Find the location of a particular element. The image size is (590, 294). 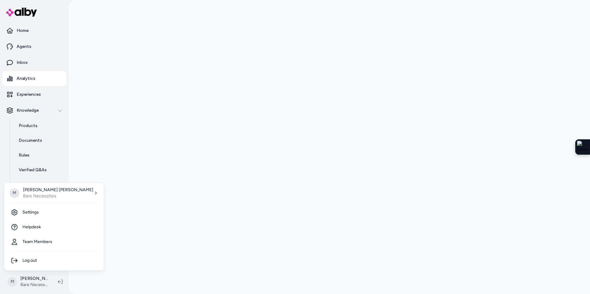

a: Team Members is located at coordinates (54, 242).